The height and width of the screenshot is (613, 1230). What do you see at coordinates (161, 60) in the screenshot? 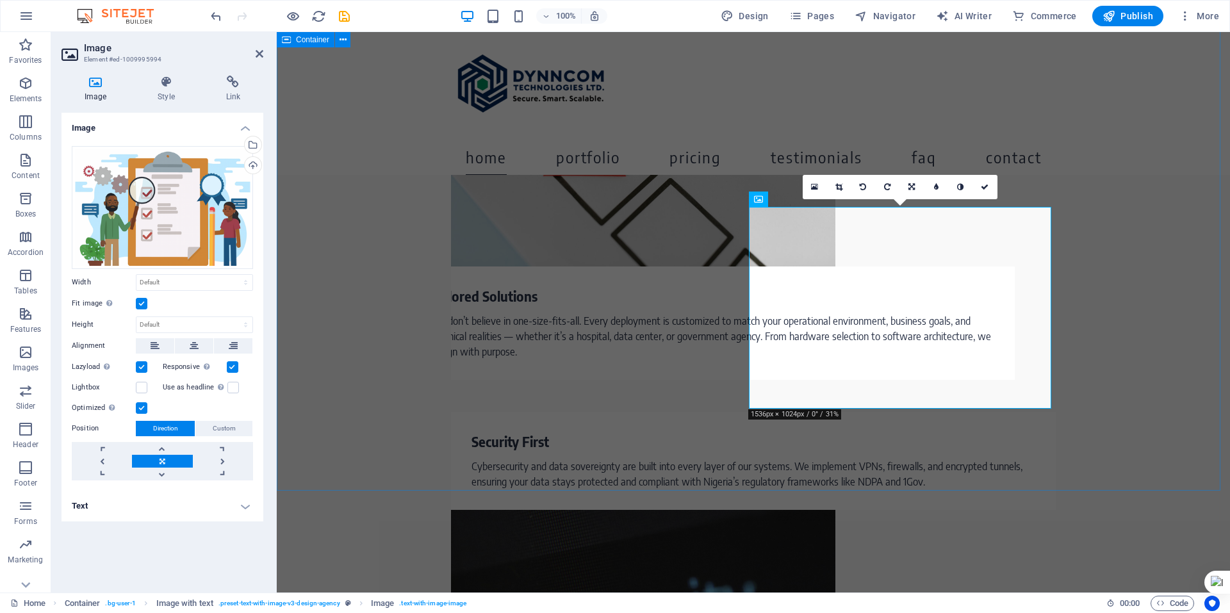
I see `h3: Element #ed-1009995994` at bounding box center [161, 60].